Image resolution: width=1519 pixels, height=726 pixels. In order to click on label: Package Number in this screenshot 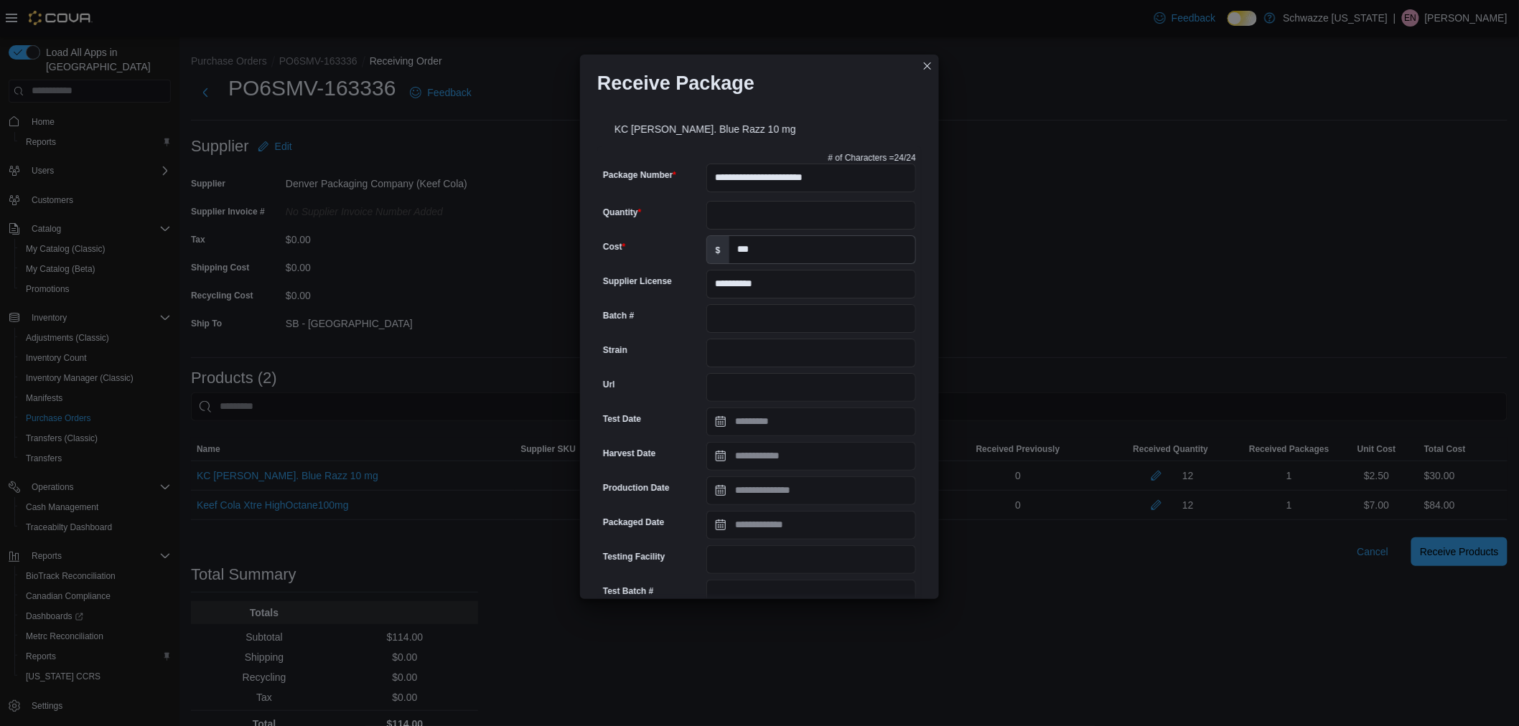, I will do `click(640, 175)`.